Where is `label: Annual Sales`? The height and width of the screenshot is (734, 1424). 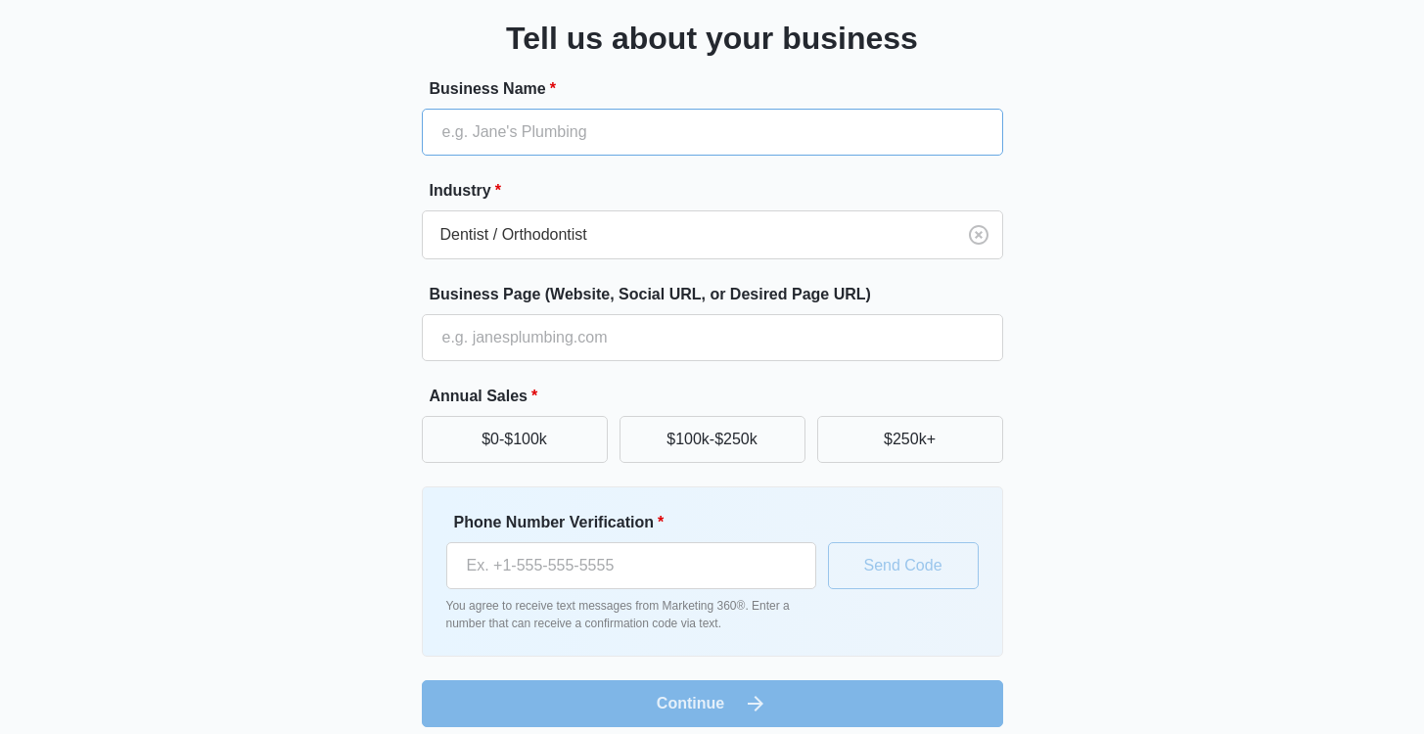
label: Annual Sales is located at coordinates (721, 396).